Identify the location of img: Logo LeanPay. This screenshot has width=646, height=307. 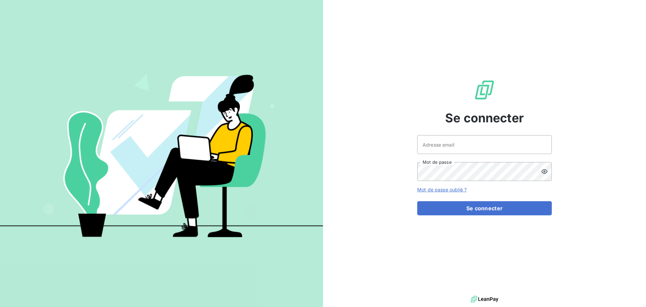
(485, 90).